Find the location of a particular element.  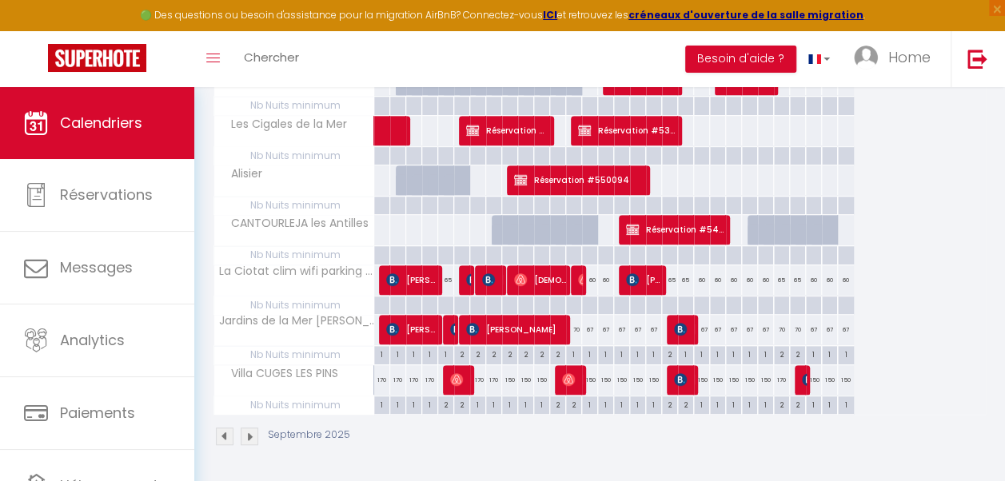

span: Analytics is located at coordinates (92, 340).